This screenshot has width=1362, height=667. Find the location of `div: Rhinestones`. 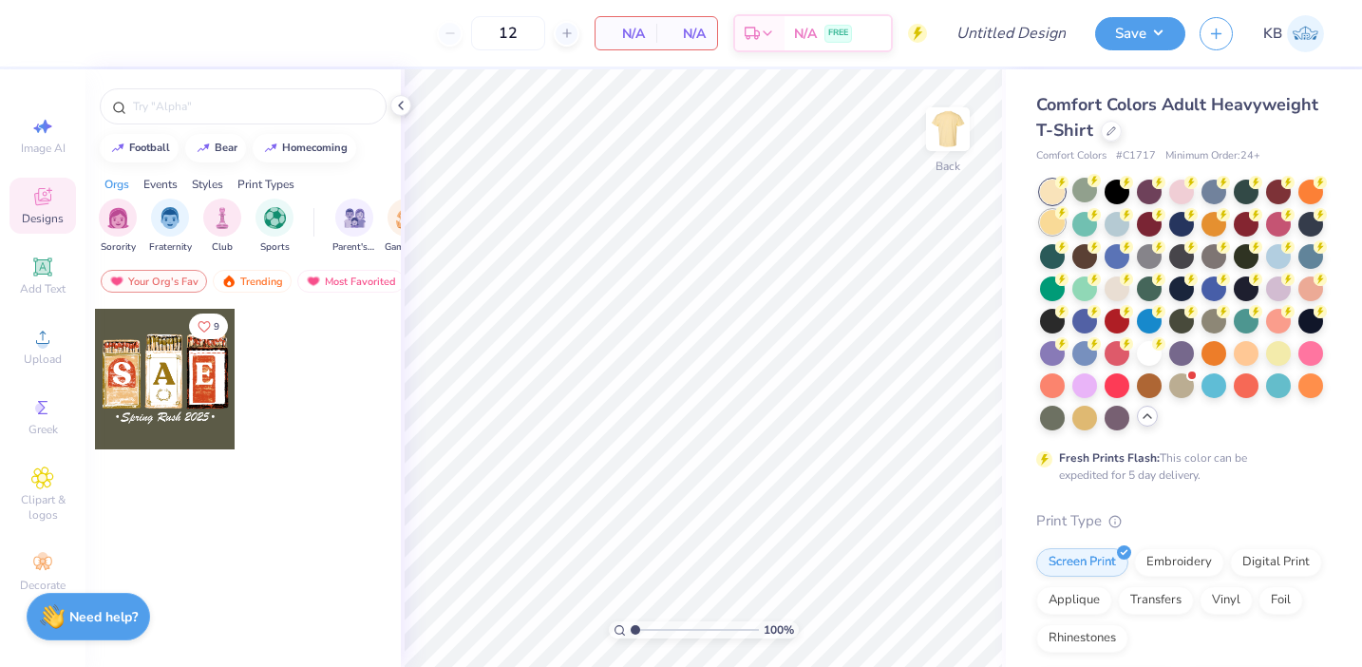

div: Rhinestones is located at coordinates (1082, 638).